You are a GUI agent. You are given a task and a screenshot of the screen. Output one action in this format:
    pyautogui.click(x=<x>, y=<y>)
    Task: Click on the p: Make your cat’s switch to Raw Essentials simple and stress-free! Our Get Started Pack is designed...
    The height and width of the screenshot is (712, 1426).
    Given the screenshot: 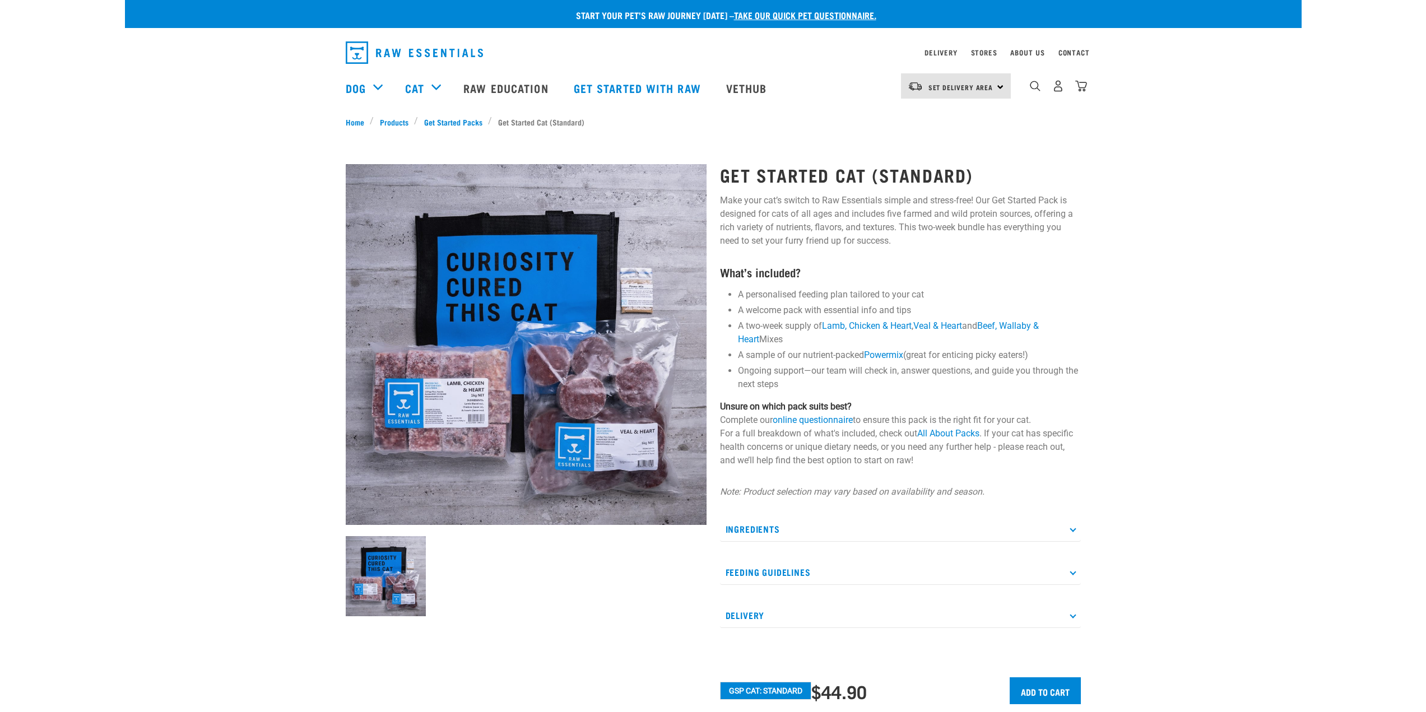 What is the action you would take?
    pyautogui.click(x=900, y=221)
    